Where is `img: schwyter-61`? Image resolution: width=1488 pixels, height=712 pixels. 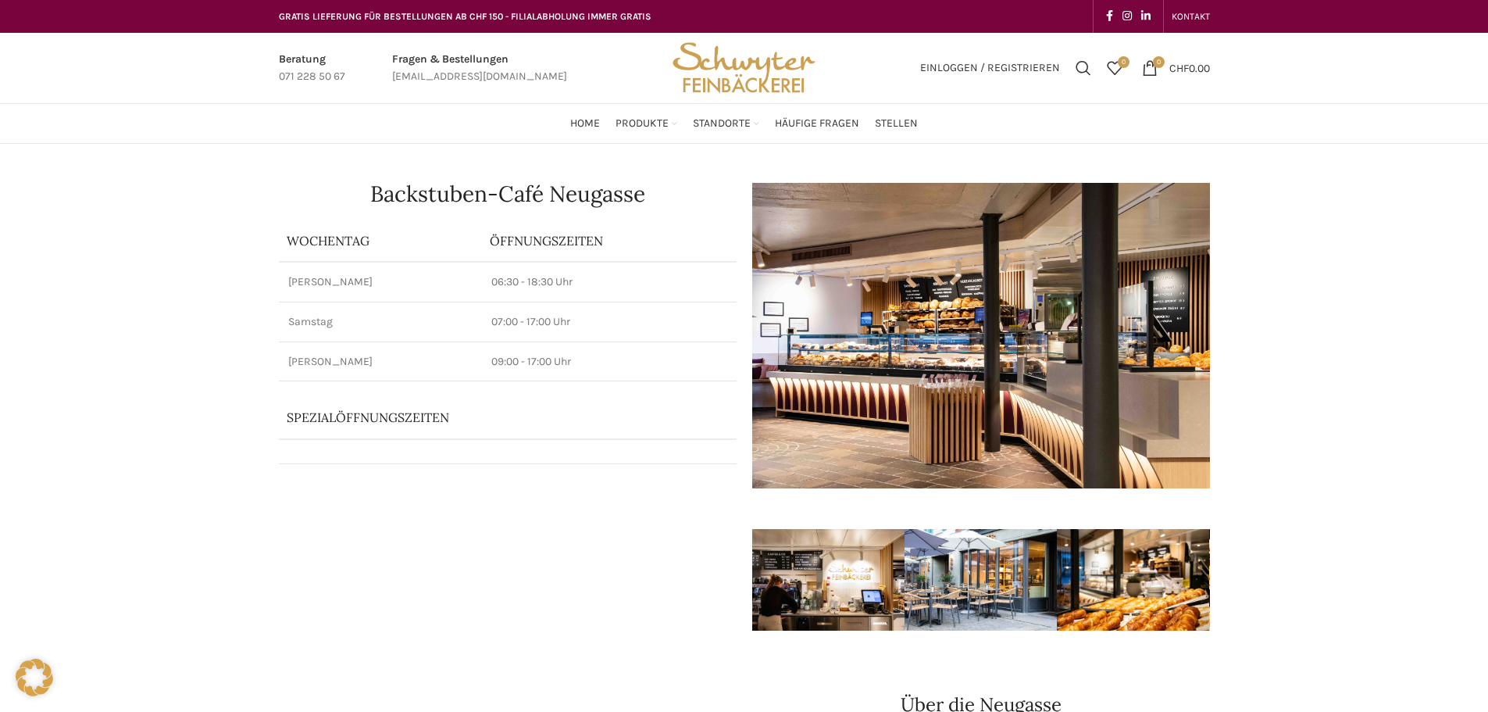
img: schwyter-61 is located at coordinates (980, 580).